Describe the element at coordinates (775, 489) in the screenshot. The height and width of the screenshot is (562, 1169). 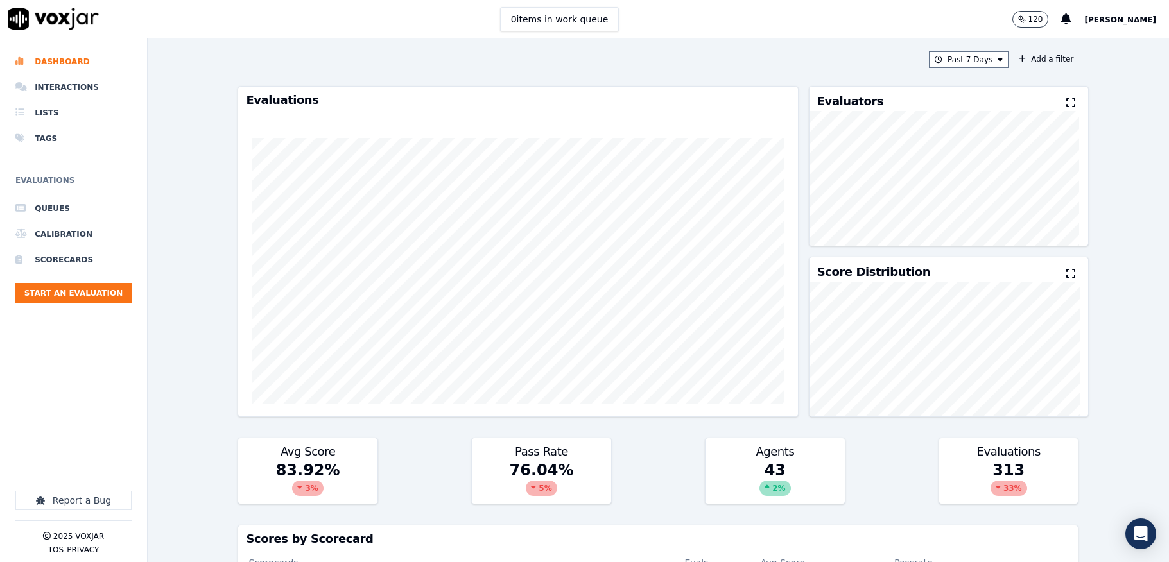
I see `div: 2 %` at that location.